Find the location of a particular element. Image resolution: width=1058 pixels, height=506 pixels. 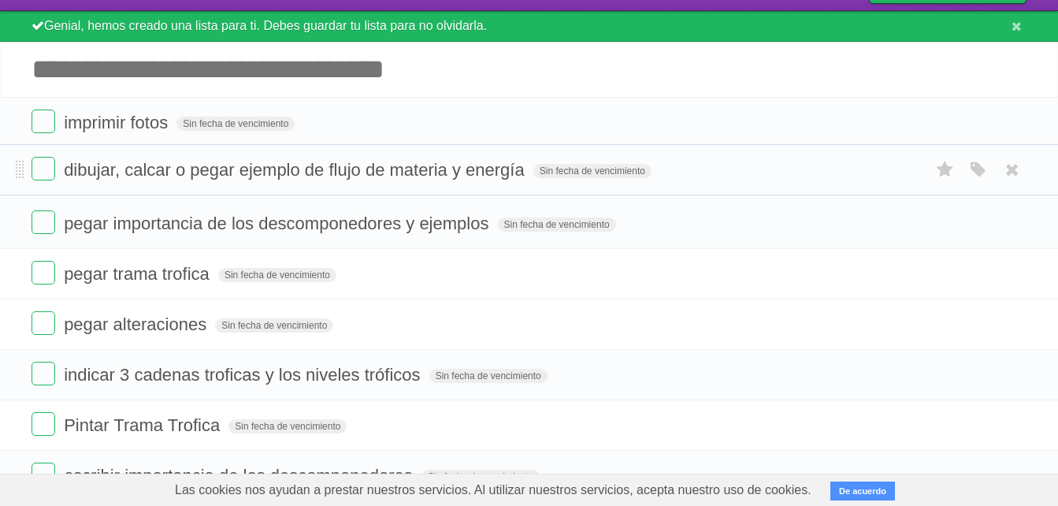

span: pegar trama trofica is located at coordinates (139, 273).